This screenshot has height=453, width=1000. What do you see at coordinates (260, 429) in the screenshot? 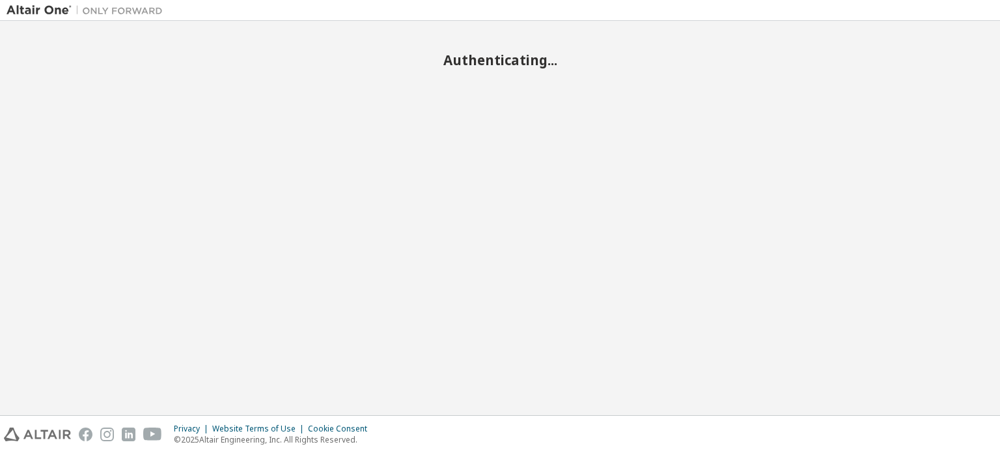
I see `div: Website Terms of Use` at bounding box center [260, 429].